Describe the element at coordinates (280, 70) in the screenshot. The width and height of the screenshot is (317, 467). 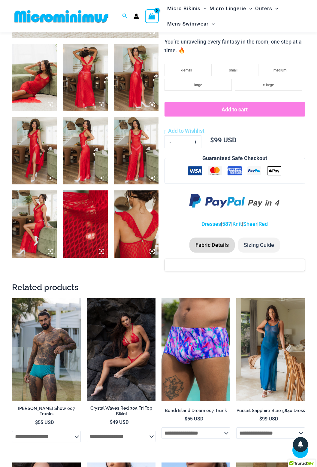
I see `li: medium` at that location.